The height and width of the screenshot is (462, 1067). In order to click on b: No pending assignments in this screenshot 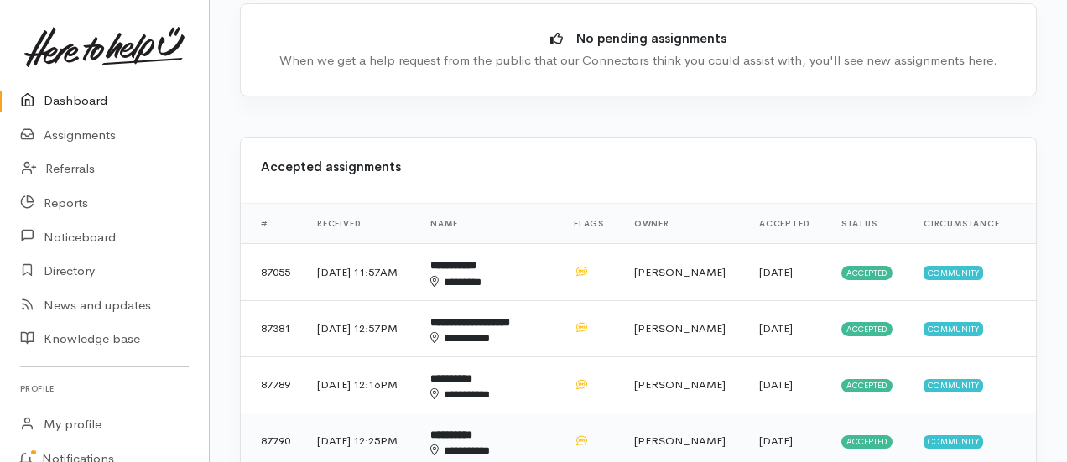, I will do `click(651, 38)`.